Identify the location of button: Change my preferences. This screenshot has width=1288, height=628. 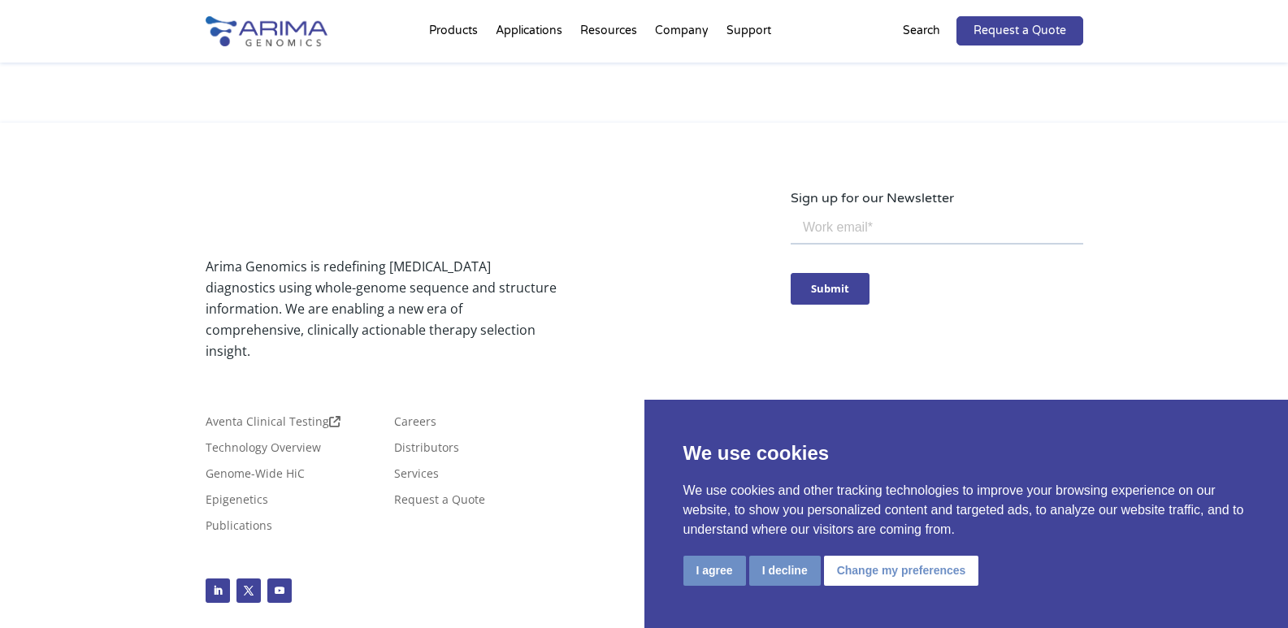
(901, 570).